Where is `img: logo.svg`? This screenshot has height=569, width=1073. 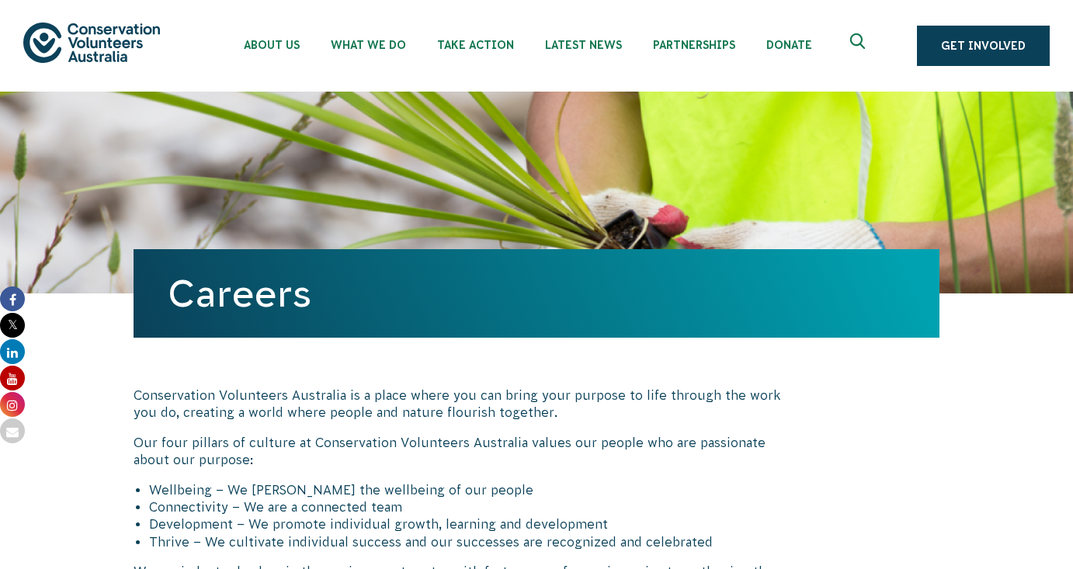
img: logo.svg is located at coordinates (92, 42).